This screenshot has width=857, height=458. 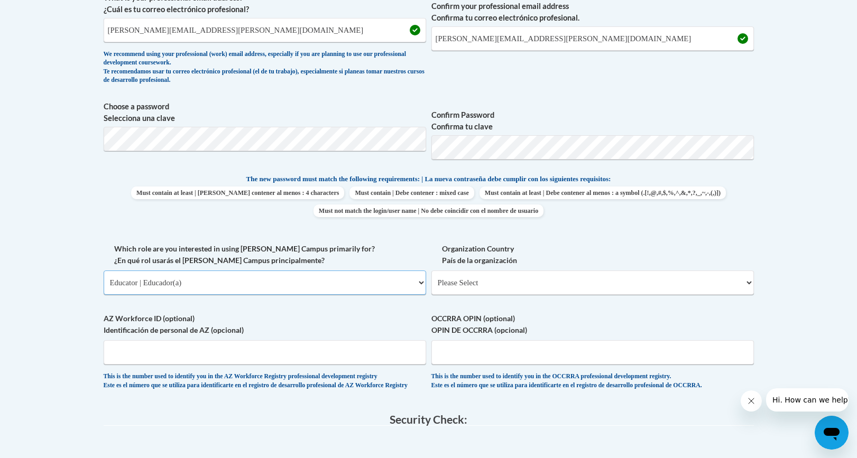 What do you see at coordinates (429, 179) in the screenshot?
I see `span: The new password must match the following requirements: | La nueva contraseña debe cumplir con lo...` at bounding box center [429, 179].